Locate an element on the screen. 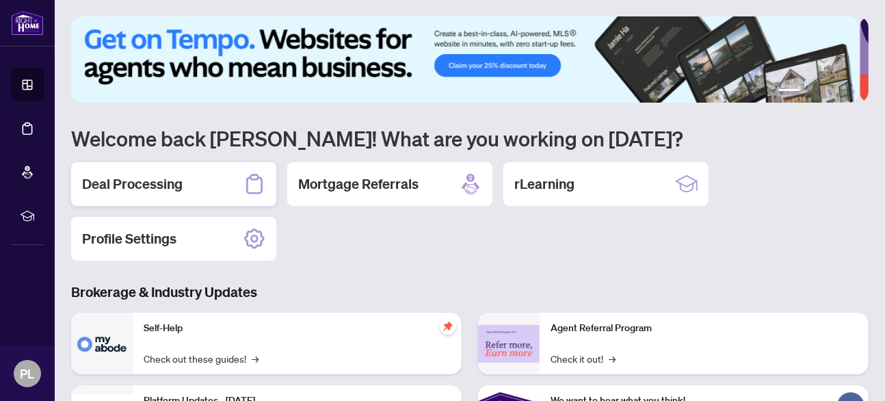 This screenshot has width=885, height=401. button: 3 is located at coordinates (820, 92).